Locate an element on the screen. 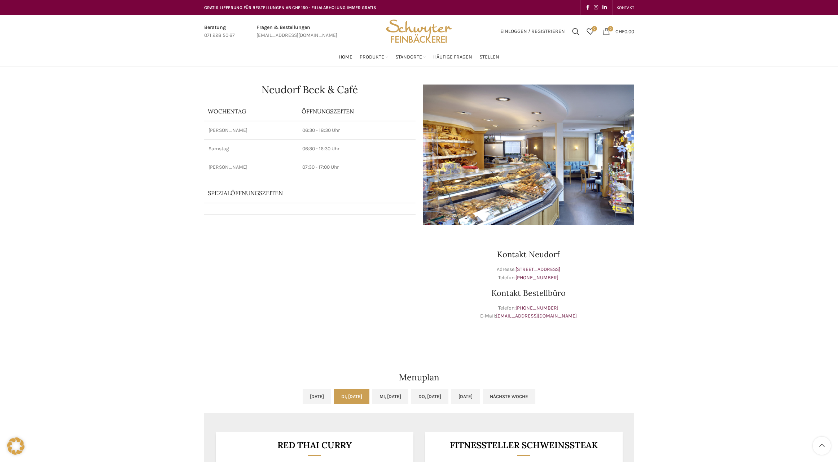 The height and width of the screenshot is (462, 838). a: KONTAKT is located at coordinates (626, 8).